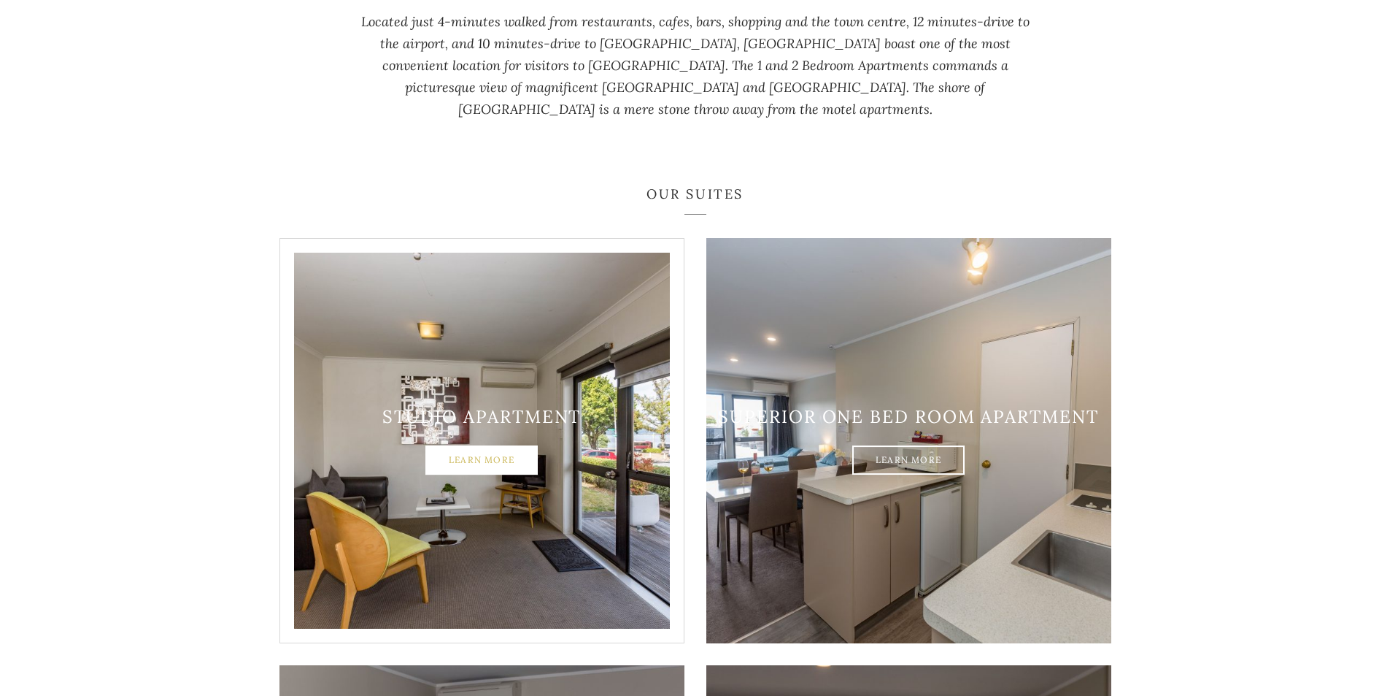 The width and height of the screenshot is (1390, 696). What do you see at coordinates (695, 66) in the screenshot?
I see `p: Located just 4-minutes walked from restaurants, cafes, bars, shopping and the town centre, 12 min...` at bounding box center [695, 66].